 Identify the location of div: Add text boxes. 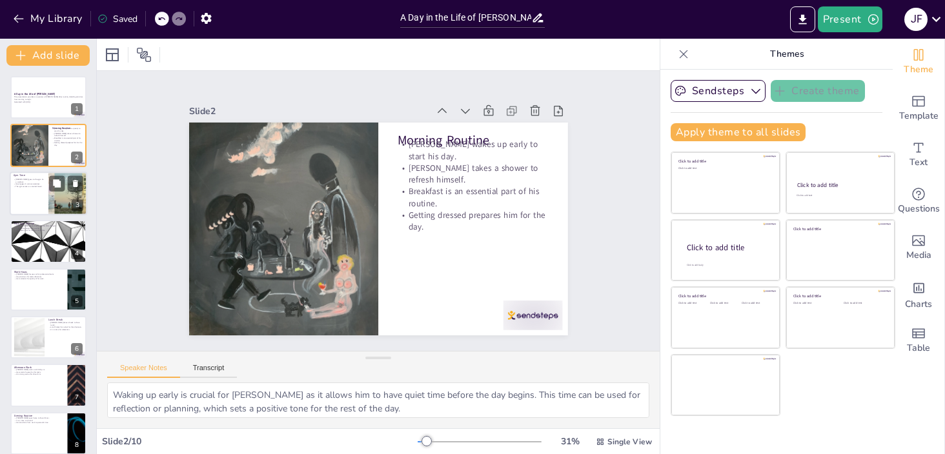
(918, 155).